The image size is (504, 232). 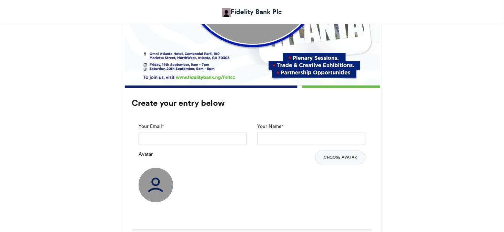 I want to click on label: Avatar, so click(x=145, y=154).